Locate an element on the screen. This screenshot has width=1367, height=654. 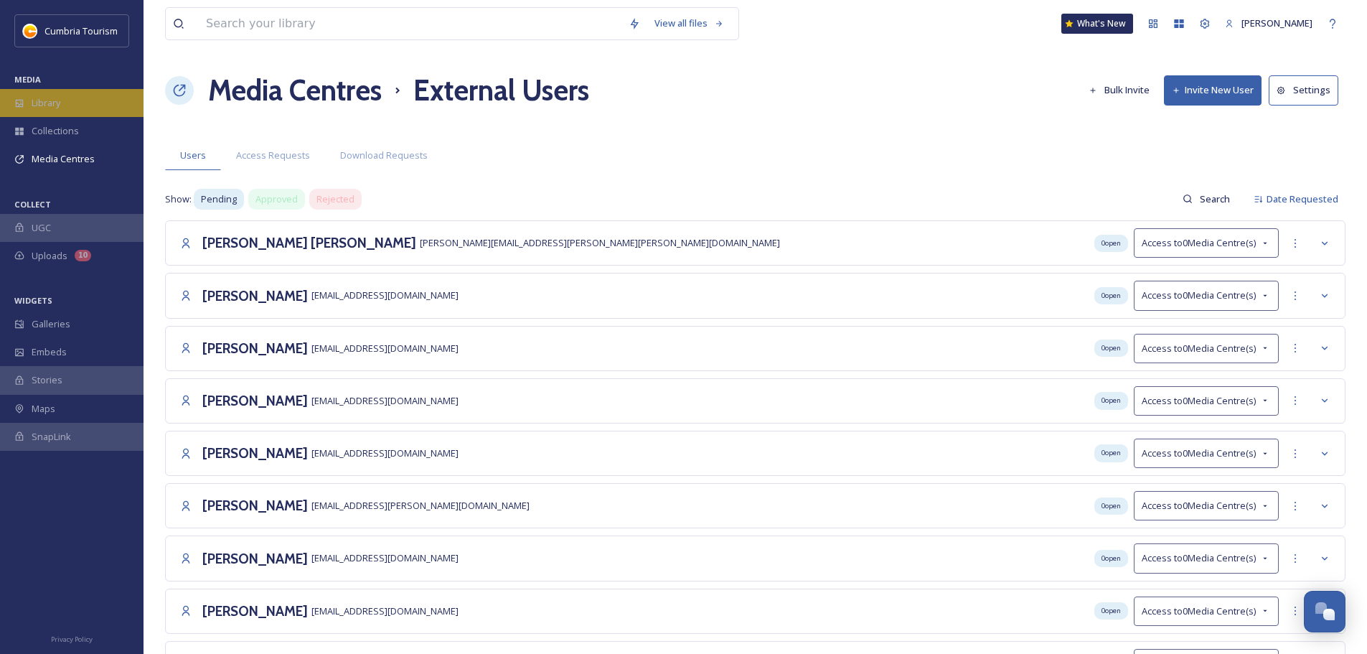
a: Privacy Policy is located at coordinates (72, 638).